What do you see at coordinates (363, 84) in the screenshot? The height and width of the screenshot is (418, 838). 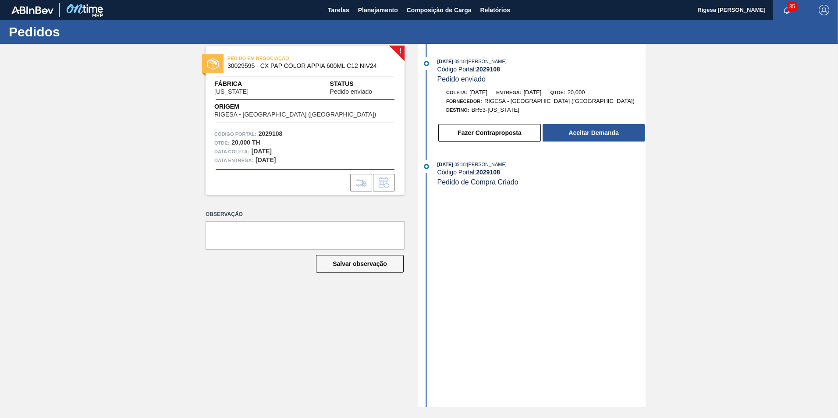 I see `span: Status` at bounding box center [363, 84].